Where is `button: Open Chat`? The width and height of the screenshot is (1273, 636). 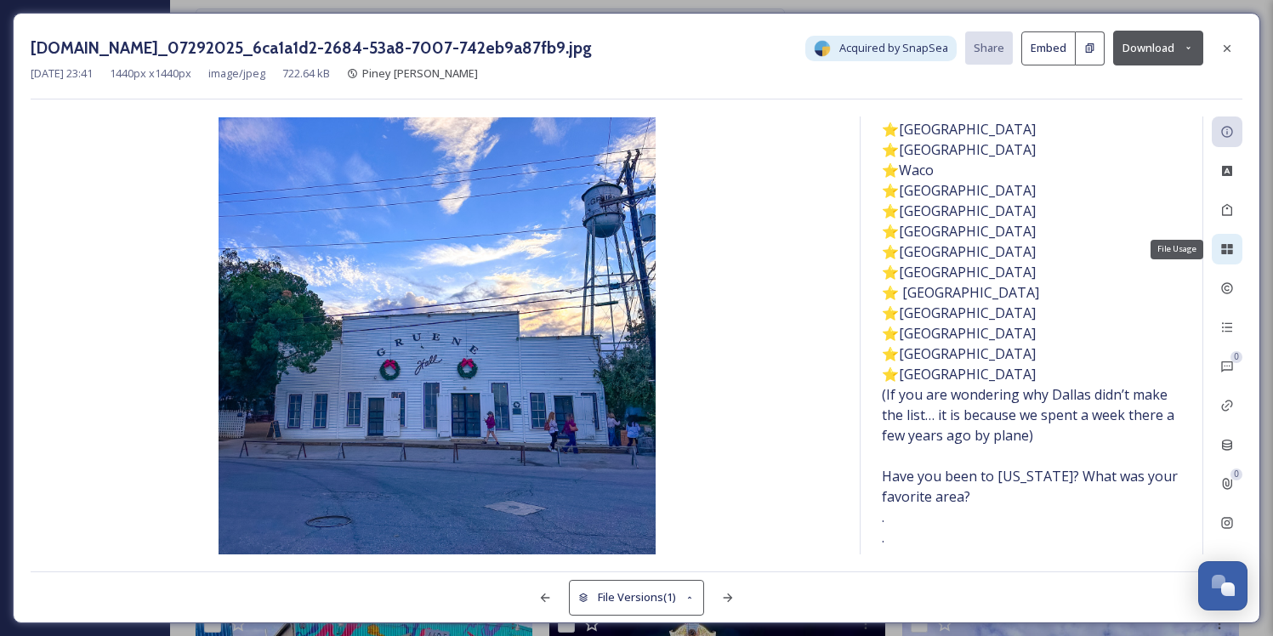
button: Open Chat is located at coordinates (1223, 586).